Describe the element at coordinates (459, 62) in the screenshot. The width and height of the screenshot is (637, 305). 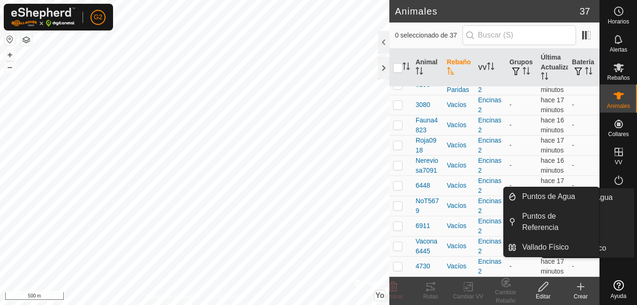
I see `font: Rebaño` at that location.